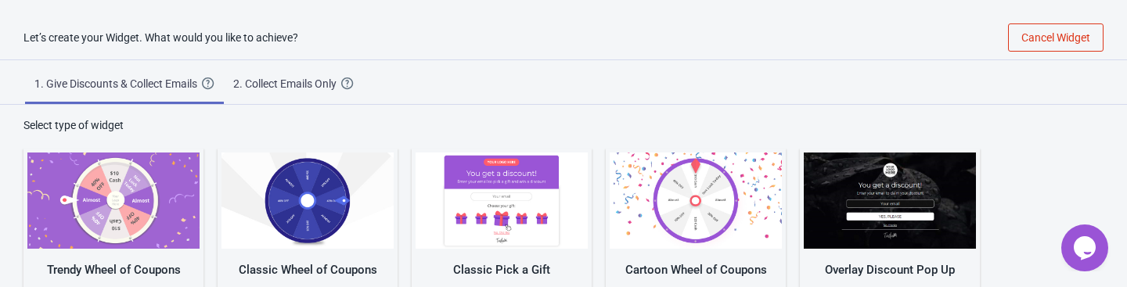 The image size is (1127, 287). What do you see at coordinates (564, 125) in the screenshot?
I see `div: Select type of widget` at bounding box center [564, 125].